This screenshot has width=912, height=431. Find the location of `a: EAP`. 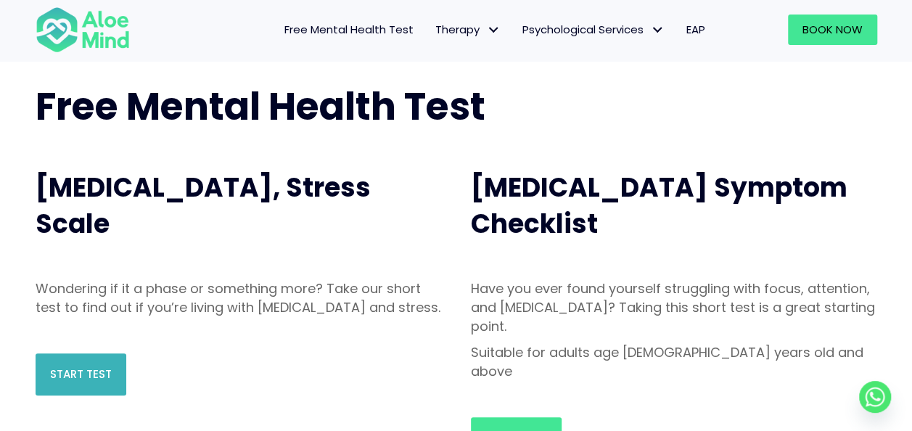

a: EAP is located at coordinates (696, 30).